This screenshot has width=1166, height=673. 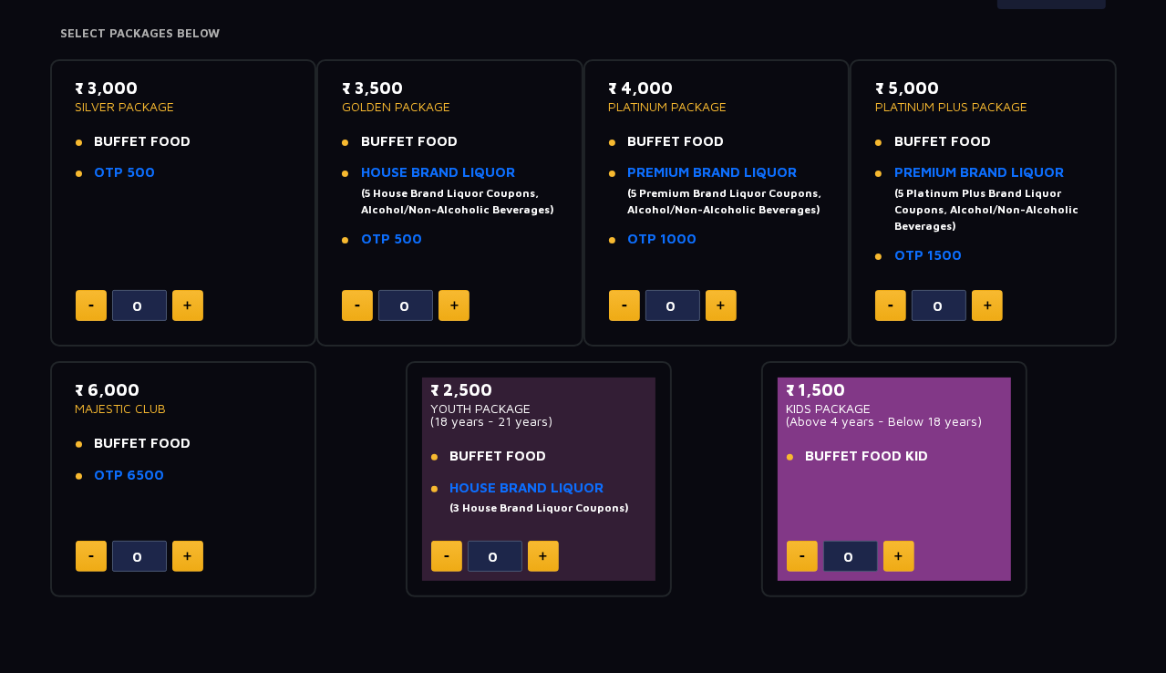 I want to click on div: (5 Premium Brand Liquor Coupons, Alcohol/Non-Alcoholic Beverages), so click(x=726, y=201).